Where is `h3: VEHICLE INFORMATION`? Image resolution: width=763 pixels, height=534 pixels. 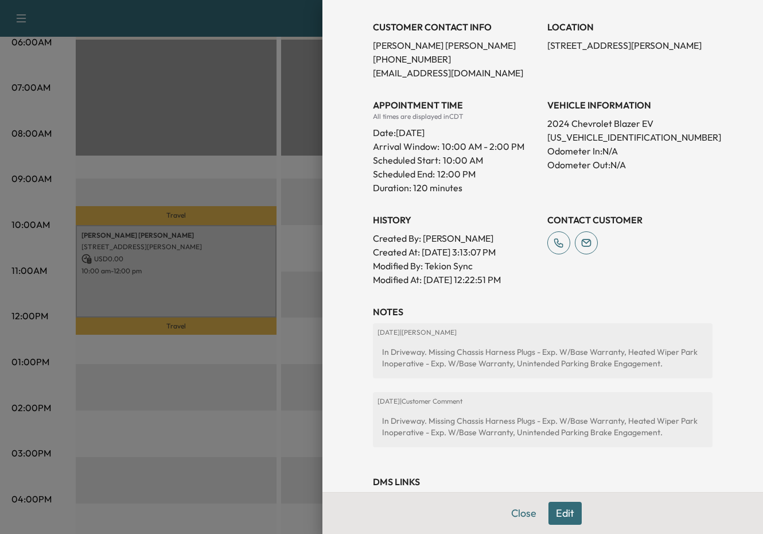
h3: VEHICLE INFORMATION is located at coordinates (630, 105).